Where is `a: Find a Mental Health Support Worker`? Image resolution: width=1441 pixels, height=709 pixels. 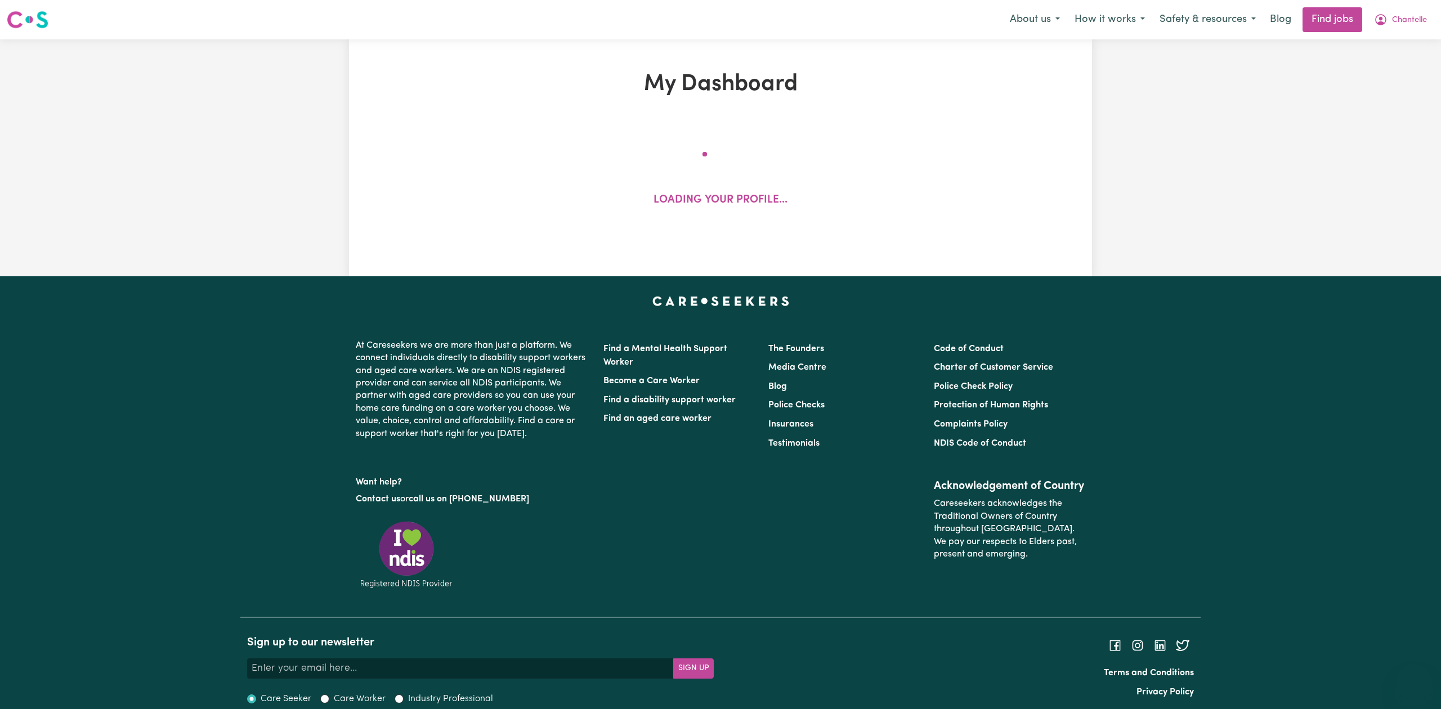
a: Find a Mental Health Support Worker is located at coordinates (665, 356).